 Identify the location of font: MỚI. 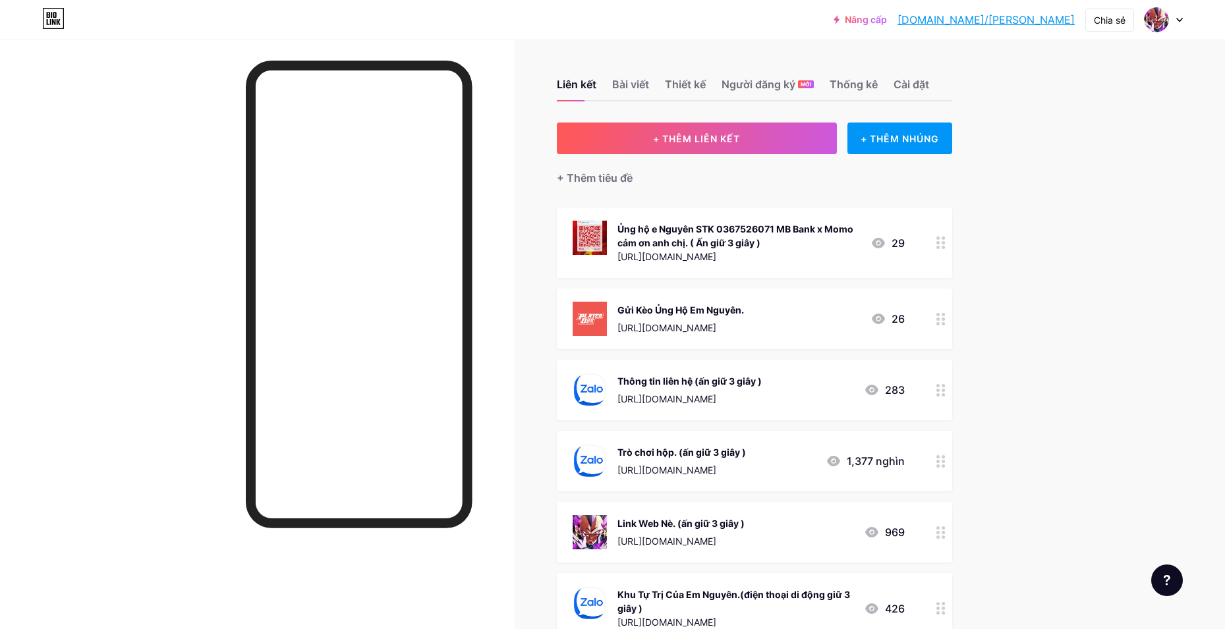
(806, 84).